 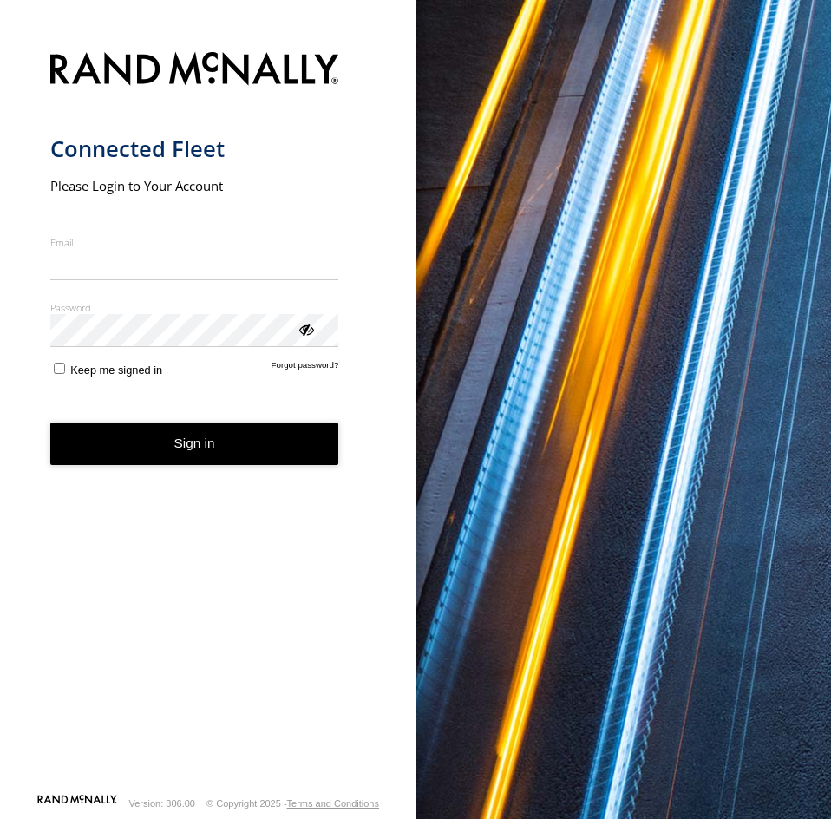 I want to click on img: Rand McNally, so click(x=194, y=70).